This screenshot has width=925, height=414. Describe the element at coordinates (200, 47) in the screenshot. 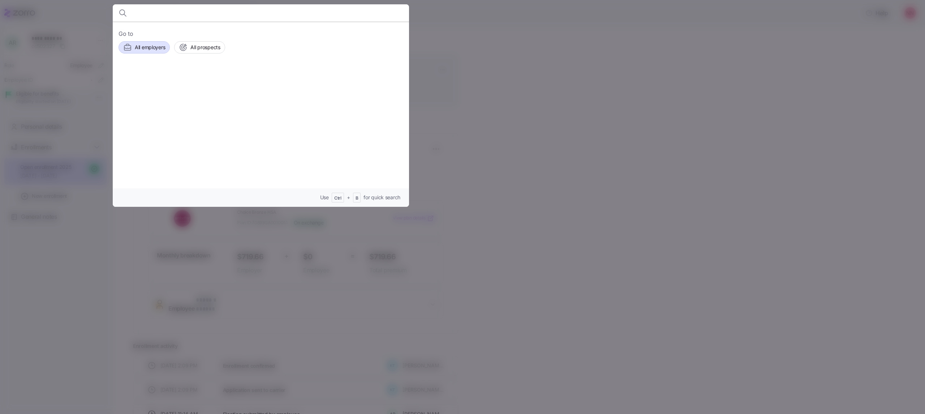

I see `button: All prospects` at that location.